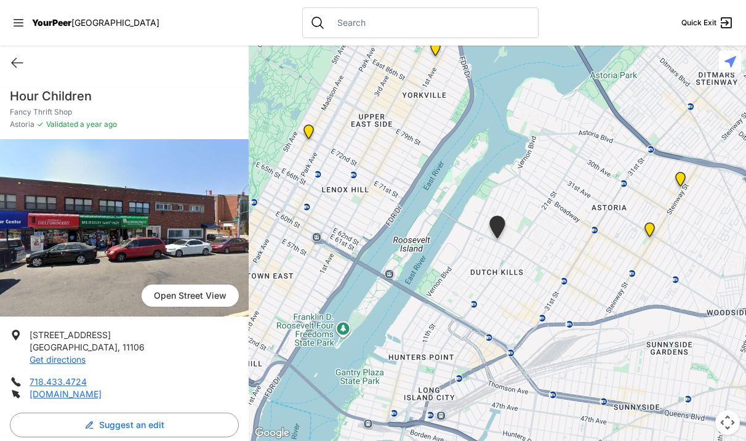  Describe the element at coordinates (272, 433) in the screenshot. I see `a: Open this area in Google Maps (opens a new window)` at that location.